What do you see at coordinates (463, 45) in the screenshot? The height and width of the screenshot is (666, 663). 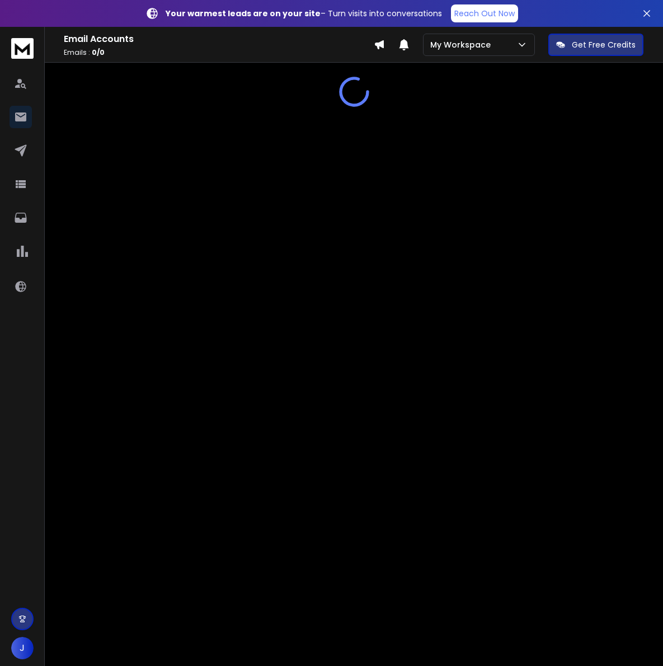 I see `p: My Workspace` at bounding box center [463, 45].